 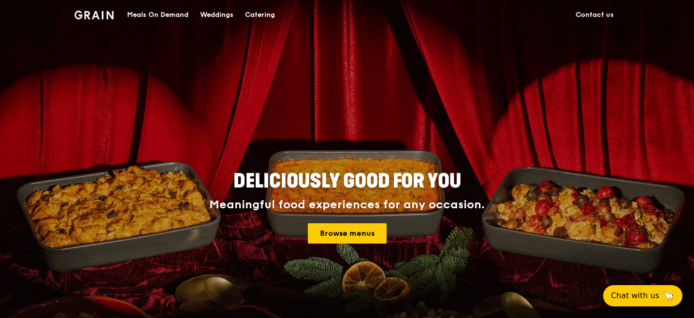 I want to click on span: Deliciously good for you, so click(x=347, y=181).